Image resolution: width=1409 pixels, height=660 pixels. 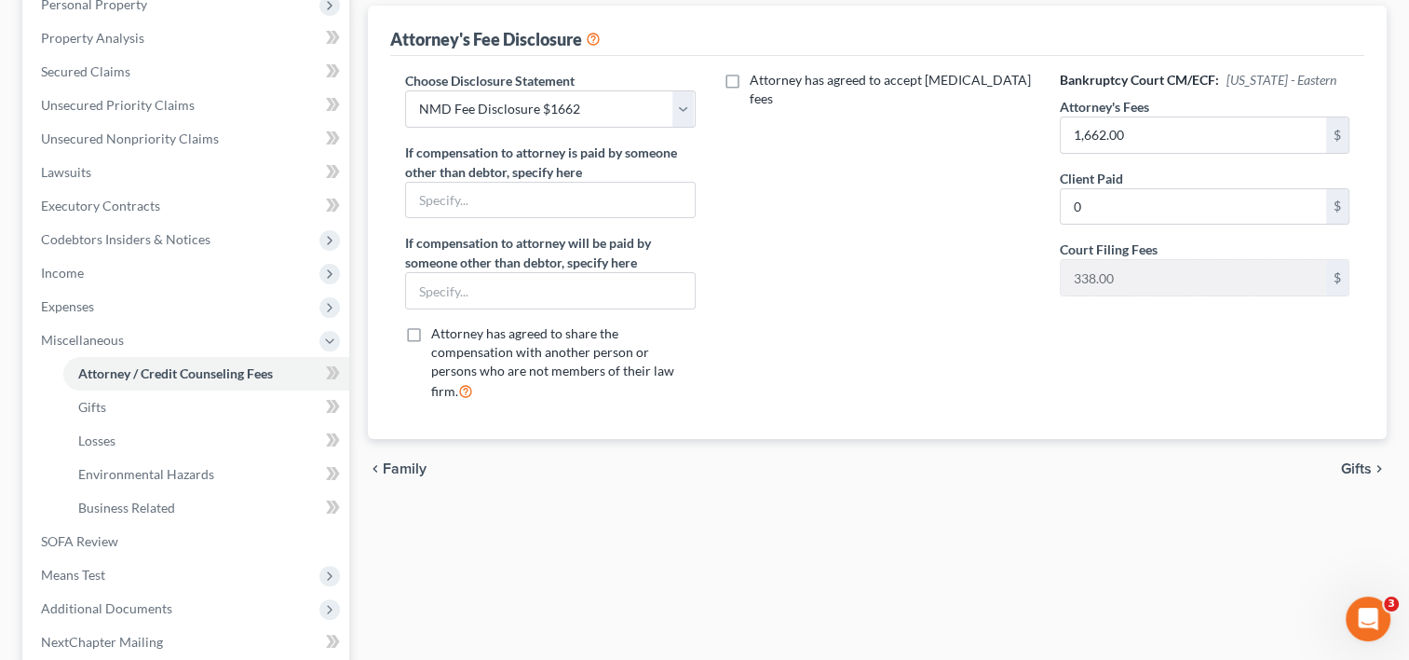 I want to click on span: Unsecured Priority Claims, so click(x=117, y=104).